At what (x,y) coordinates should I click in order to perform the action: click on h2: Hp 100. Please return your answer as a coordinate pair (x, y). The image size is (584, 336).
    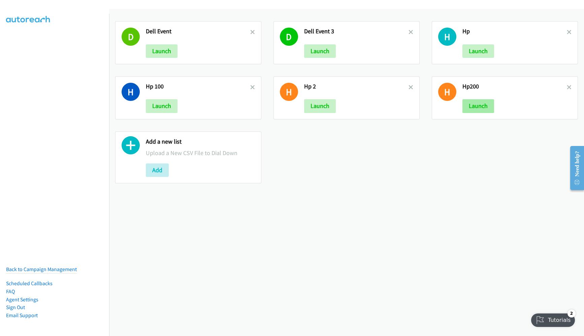
    Looking at the image, I should click on (198, 86).